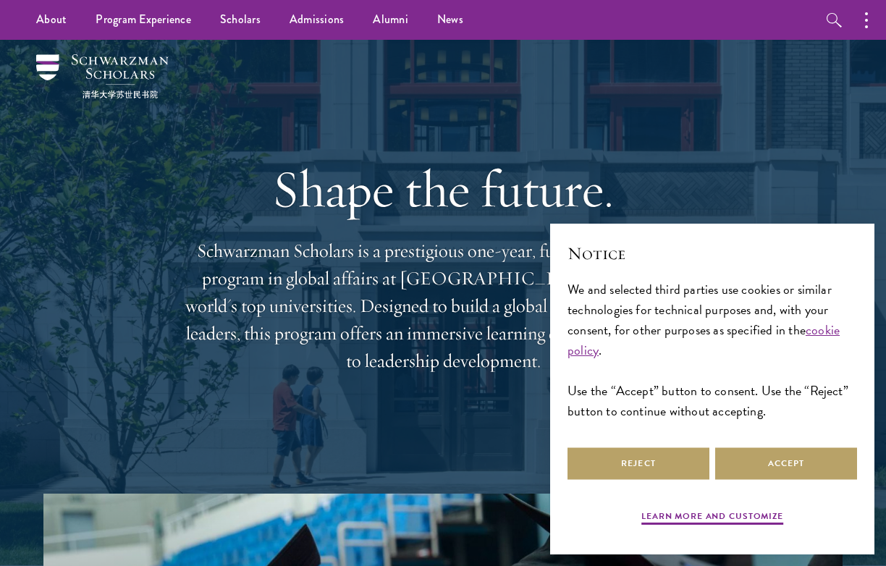 The width and height of the screenshot is (886, 566). What do you see at coordinates (102, 76) in the screenshot?
I see `img: Schwarzman Scholars` at bounding box center [102, 76].